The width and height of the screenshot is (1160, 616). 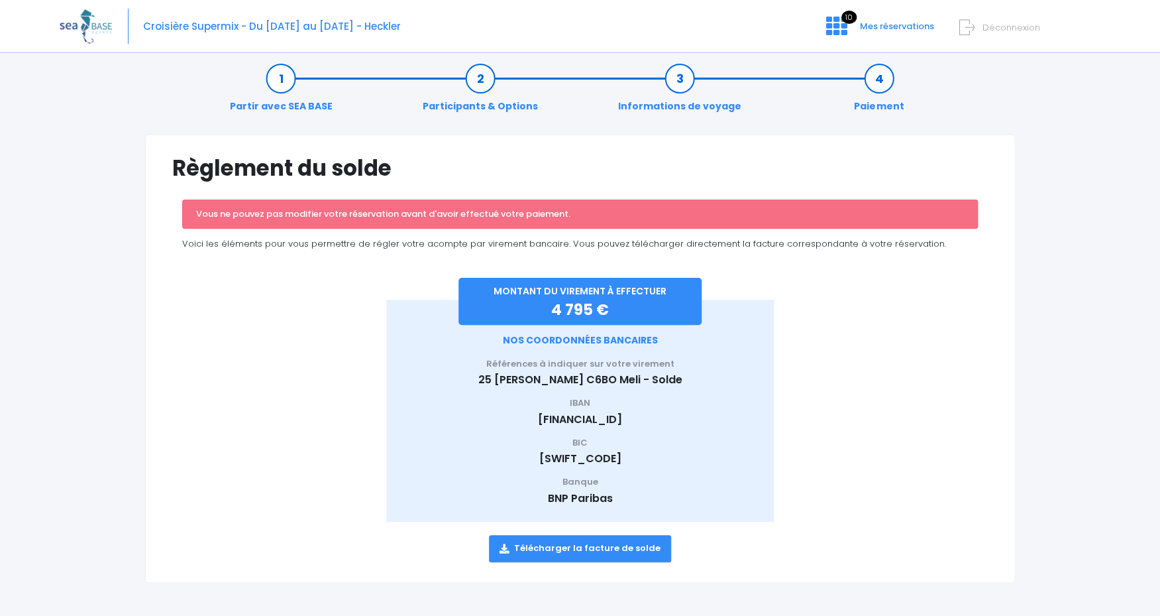 What do you see at coordinates (580, 309) in the screenshot?
I see `span: 4 795 €` at bounding box center [580, 309].